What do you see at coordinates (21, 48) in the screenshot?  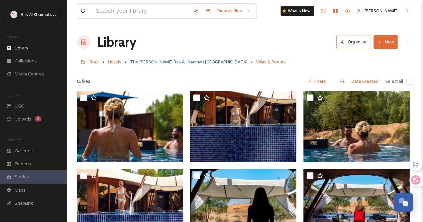 I see `span: Library` at bounding box center [21, 48].